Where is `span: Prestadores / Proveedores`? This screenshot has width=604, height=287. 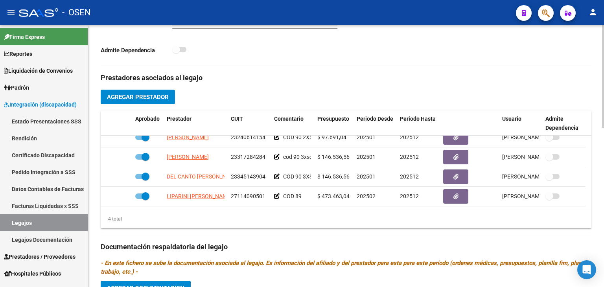 span: Prestadores / Proveedores is located at coordinates (40, 257).